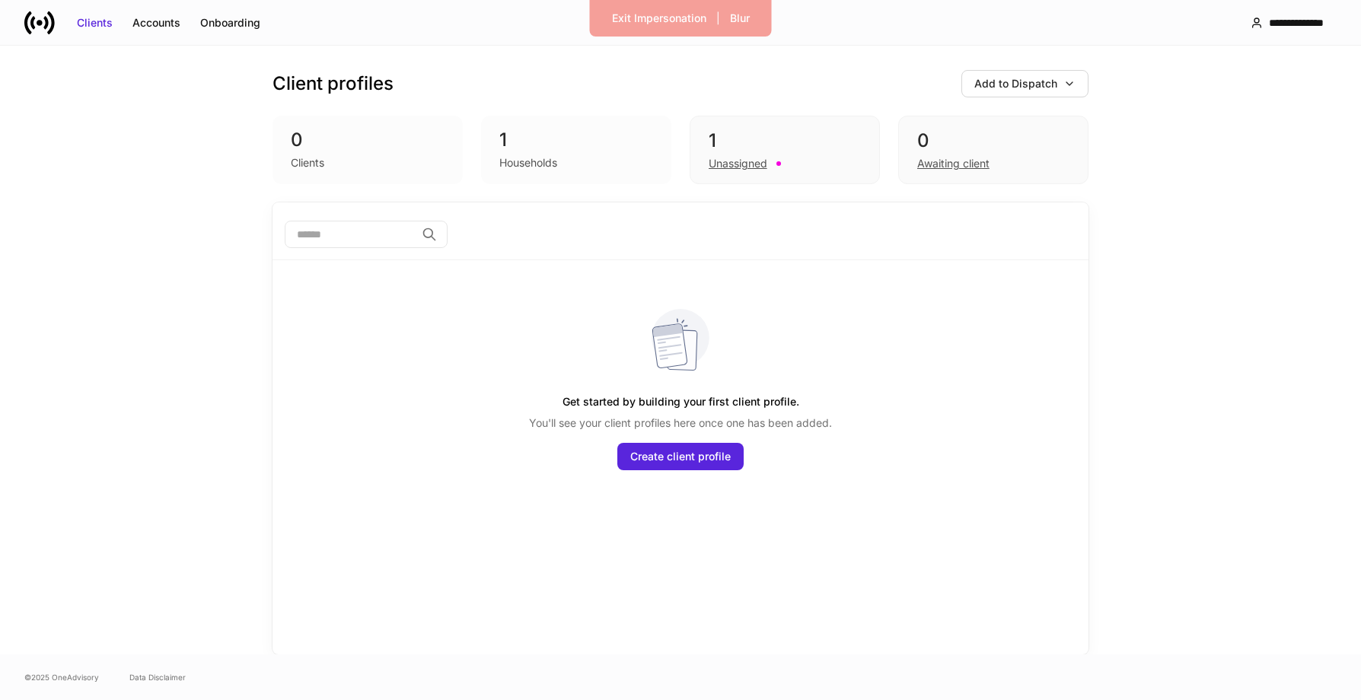 The image size is (1361, 700). What do you see at coordinates (158, 678) in the screenshot?
I see `a: Data Disclaimer` at bounding box center [158, 678].